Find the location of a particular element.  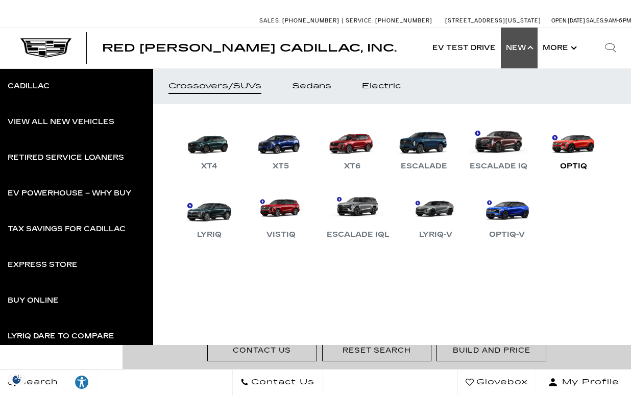

img: Cadillac Dark Logo with Cadillac White Text is located at coordinates (46, 48).